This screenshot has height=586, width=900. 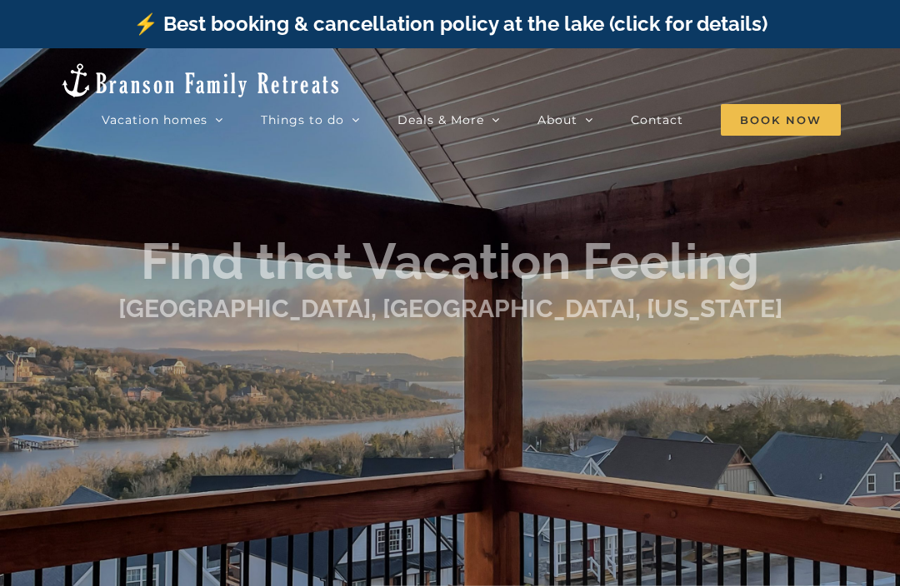 What do you see at coordinates (780, 120) in the screenshot?
I see `span: Book Now` at bounding box center [780, 120].